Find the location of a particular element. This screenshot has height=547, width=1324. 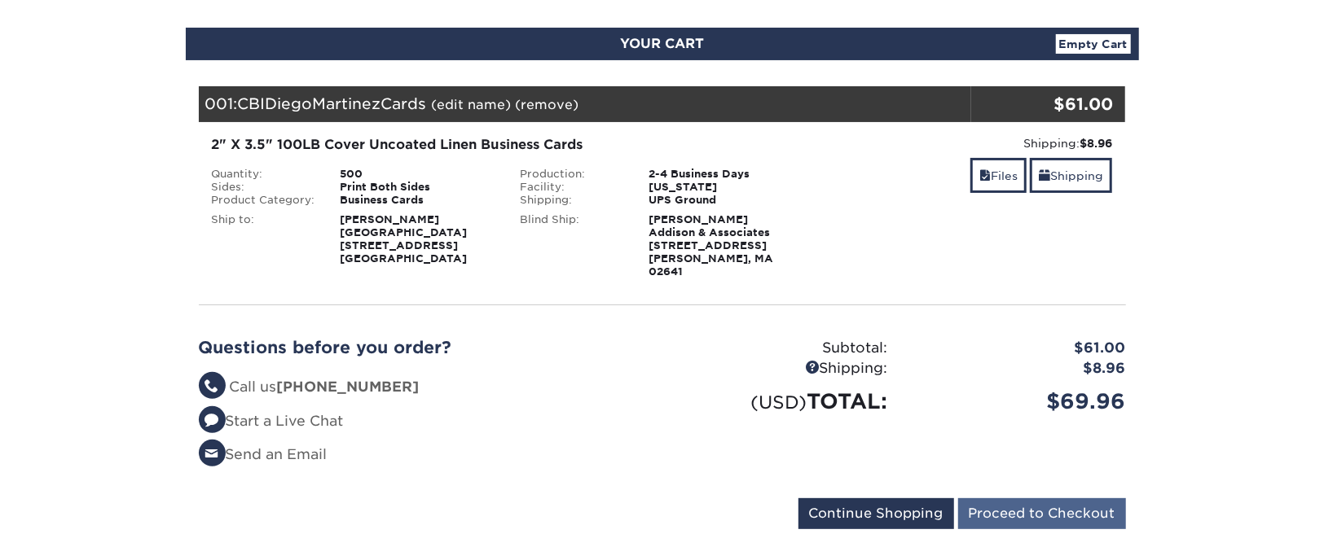

a: Start a Live Chat is located at coordinates (271, 421).